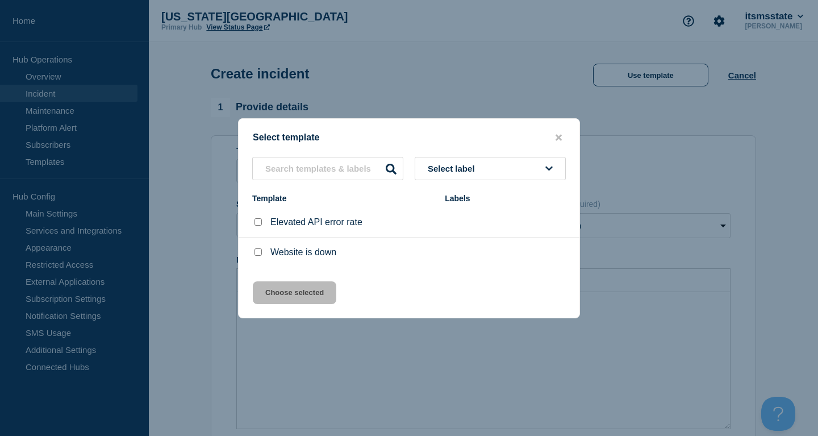 The image size is (818, 436). What do you see at coordinates (294, 292) in the screenshot?
I see `button: Choose selected` at bounding box center [294, 292].